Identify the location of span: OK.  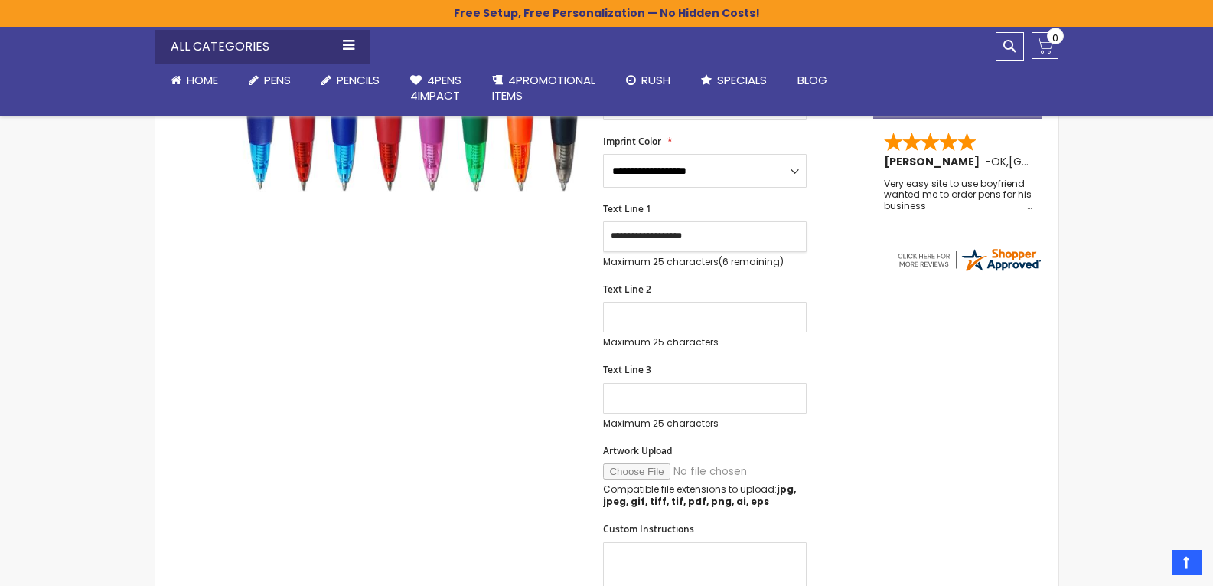
(999, 162).